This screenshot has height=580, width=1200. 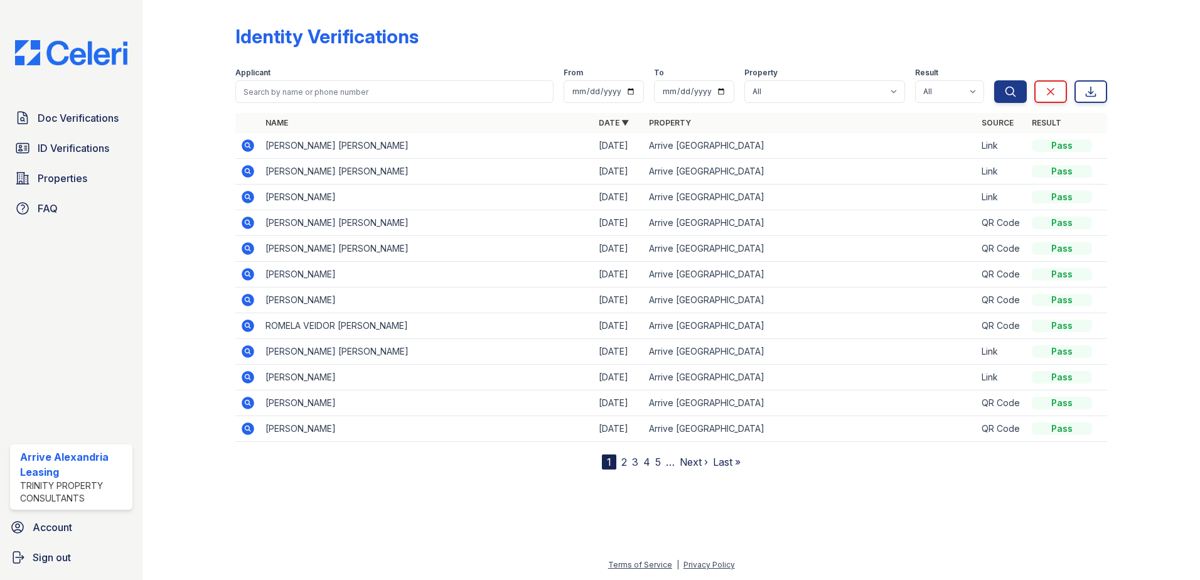 I want to click on a: 4, so click(x=647, y=462).